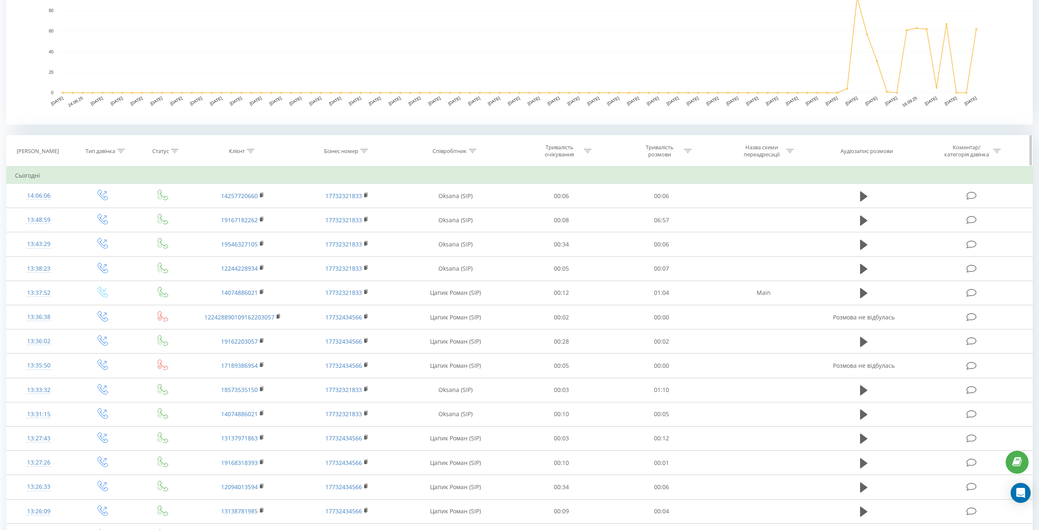 This screenshot has width=1039, height=530. I want to click on td: 06:57, so click(661, 220).